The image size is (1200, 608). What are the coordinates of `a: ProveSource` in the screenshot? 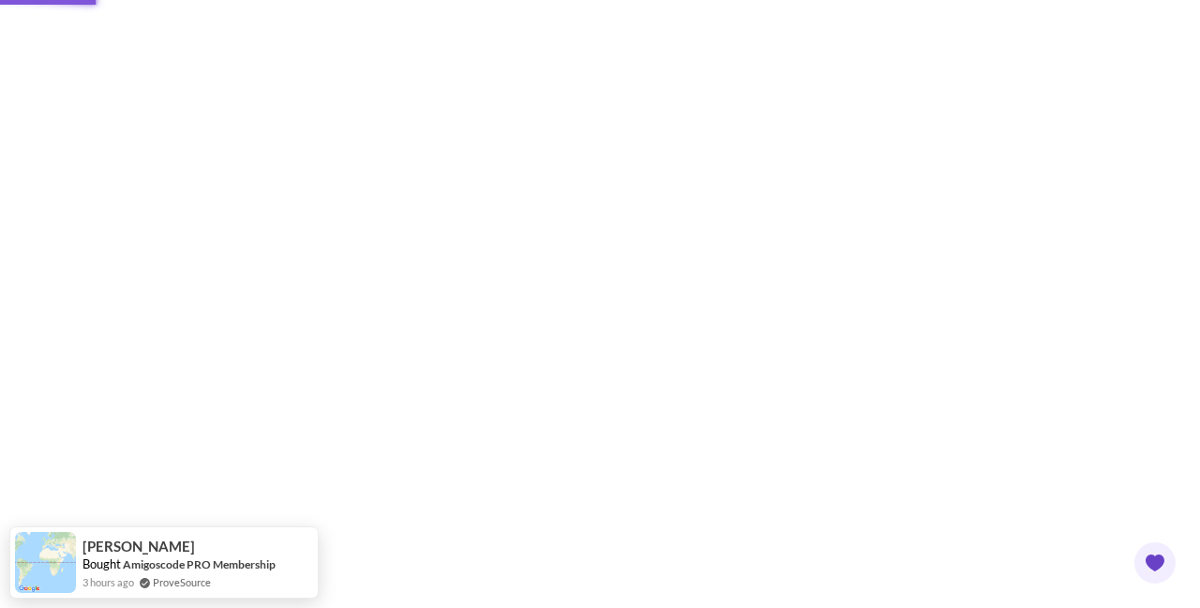 It's located at (182, 581).